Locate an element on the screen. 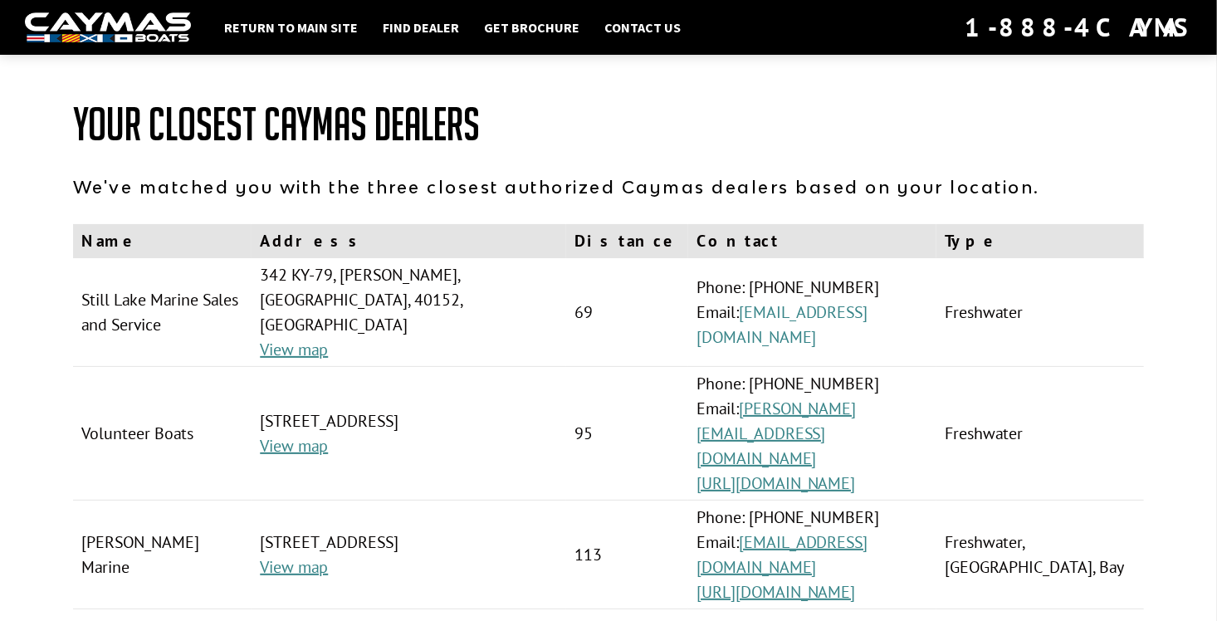  th: Distance is located at coordinates (627, 241).